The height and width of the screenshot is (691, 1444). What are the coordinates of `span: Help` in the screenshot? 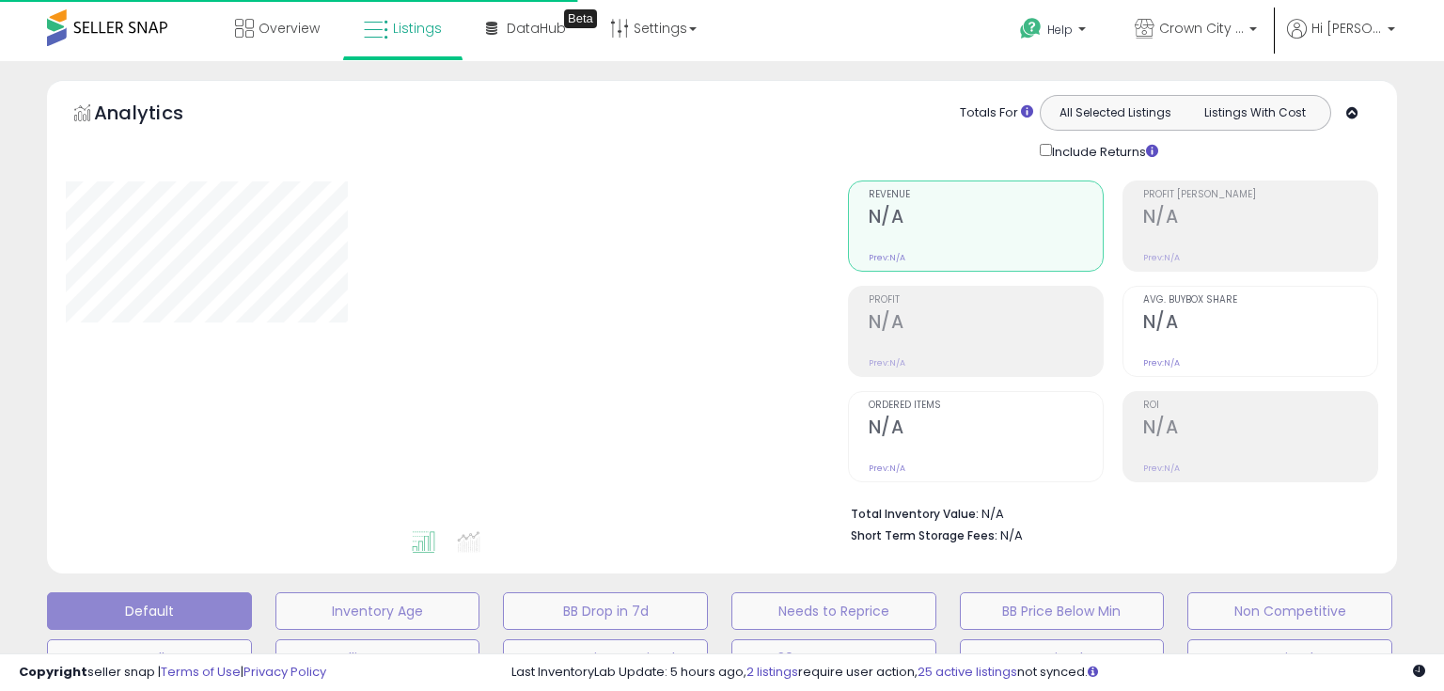 It's located at (1060, 29).